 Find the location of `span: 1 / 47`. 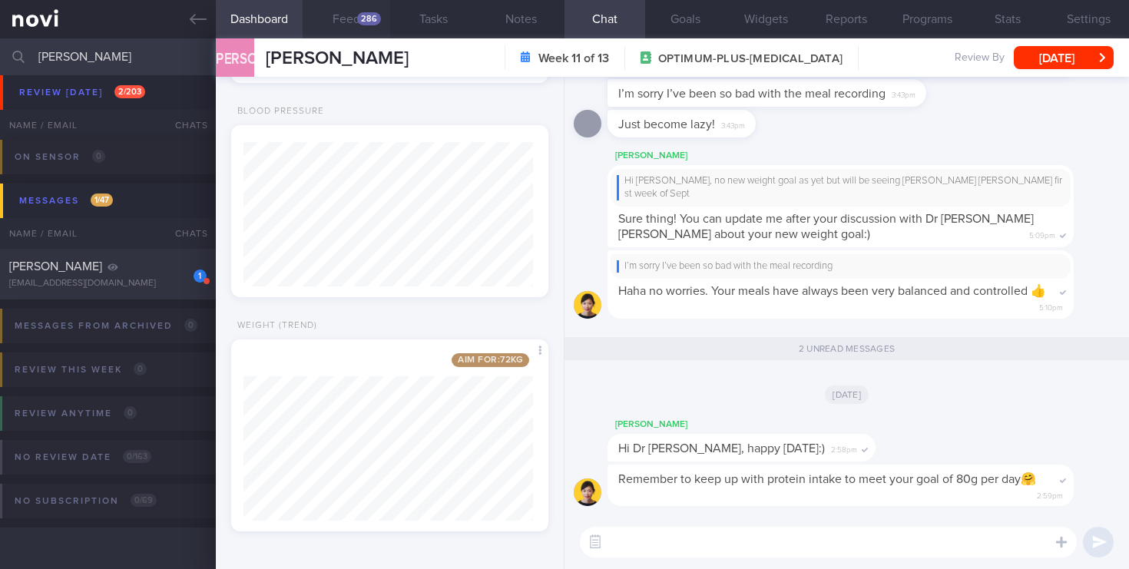

span: 1 / 47 is located at coordinates (101, 200).